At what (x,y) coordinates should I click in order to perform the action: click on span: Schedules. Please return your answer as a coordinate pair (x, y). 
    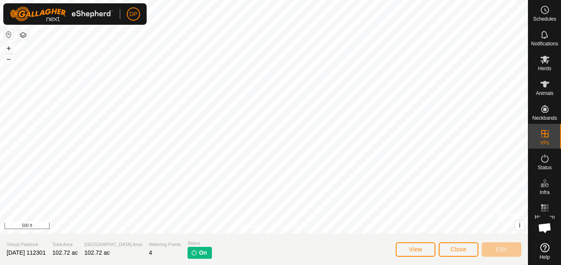
    Looking at the image, I should click on (545, 19).